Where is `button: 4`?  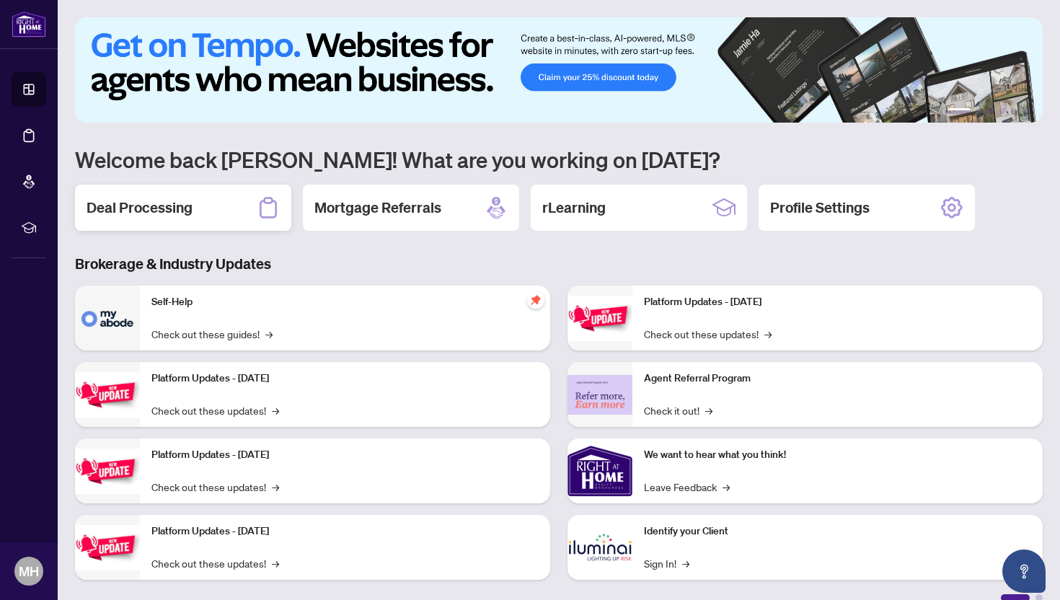 button: 4 is located at coordinates (1002, 111).